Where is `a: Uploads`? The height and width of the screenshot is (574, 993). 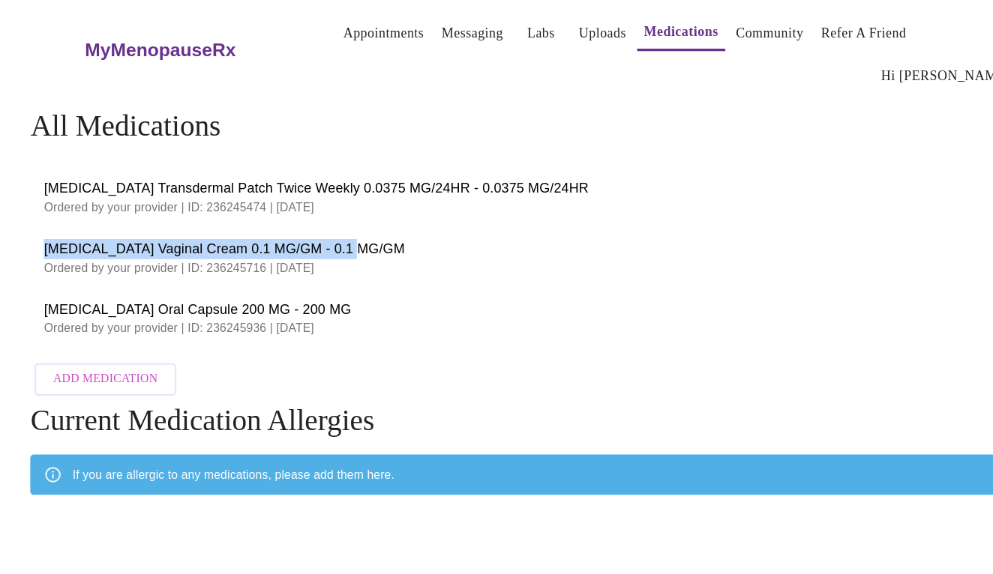
a: Uploads is located at coordinates (576, 30).